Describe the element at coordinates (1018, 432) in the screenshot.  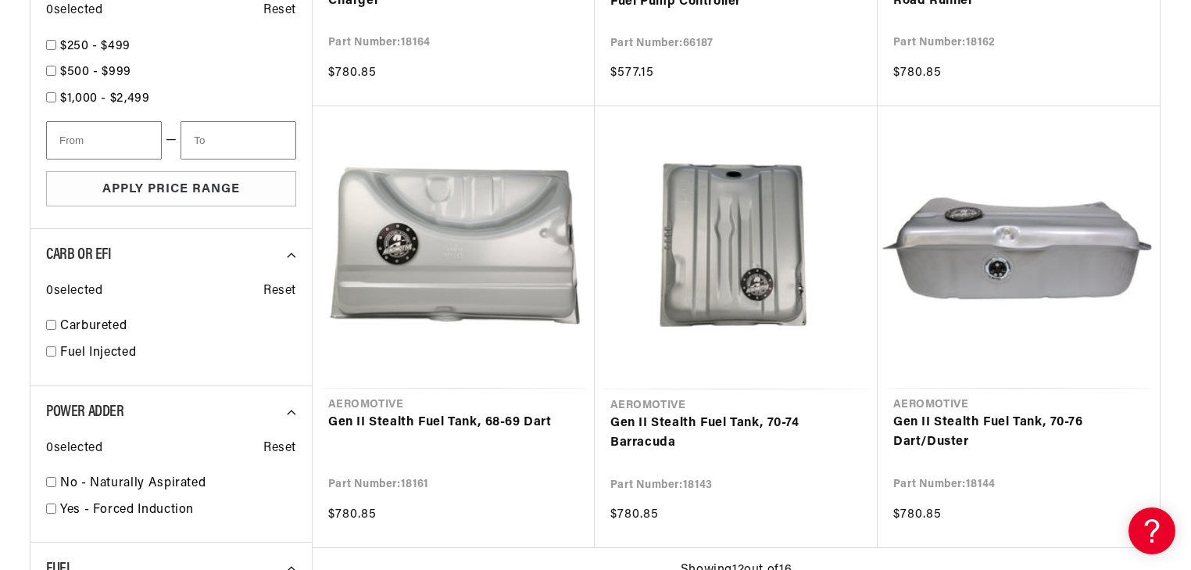
I see `a: Gen II Stealth Fuel Tank, 70-76 Dart/Duster` at that location.